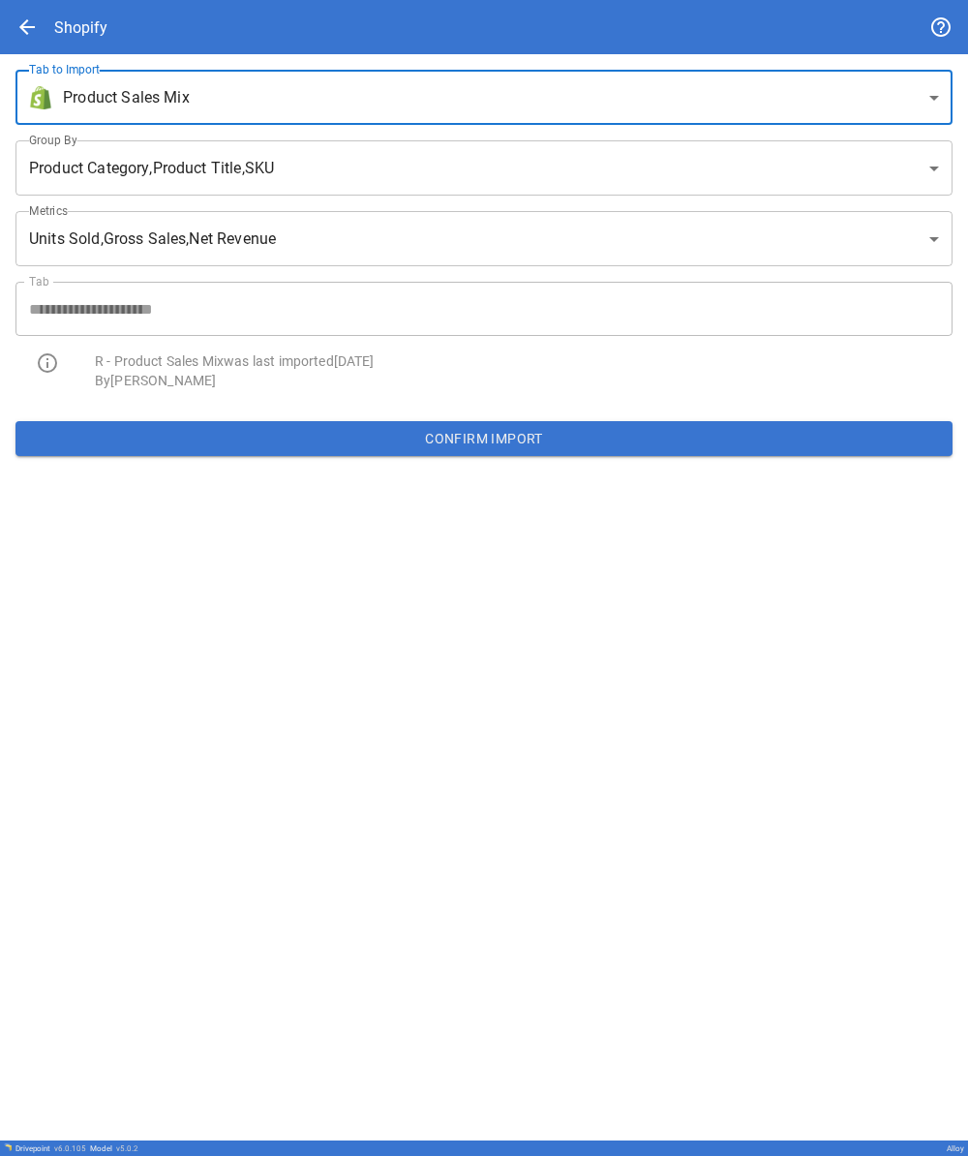 The width and height of the screenshot is (968, 1156). I want to click on div: Shopify, so click(80, 27).